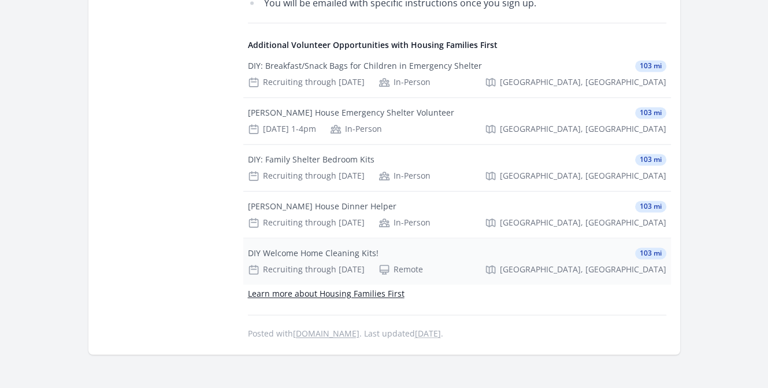 This screenshot has width=768, height=388. Describe the element at coordinates (364, 66) in the screenshot. I see `div: DIY: Breakfast/Snack Bags for Children in Emergency Shelter` at that location.